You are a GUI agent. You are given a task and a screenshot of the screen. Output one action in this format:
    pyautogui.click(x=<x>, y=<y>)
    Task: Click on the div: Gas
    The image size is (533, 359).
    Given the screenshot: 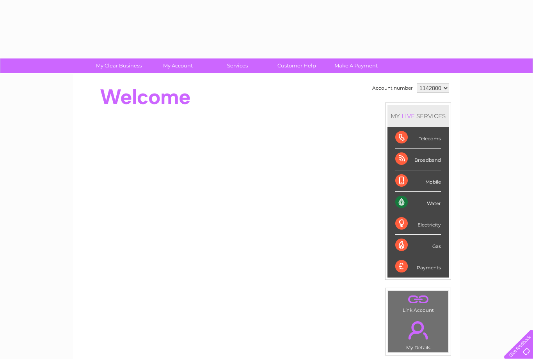 What is the action you would take?
    pyautogui.click(x=418, y=245)
    